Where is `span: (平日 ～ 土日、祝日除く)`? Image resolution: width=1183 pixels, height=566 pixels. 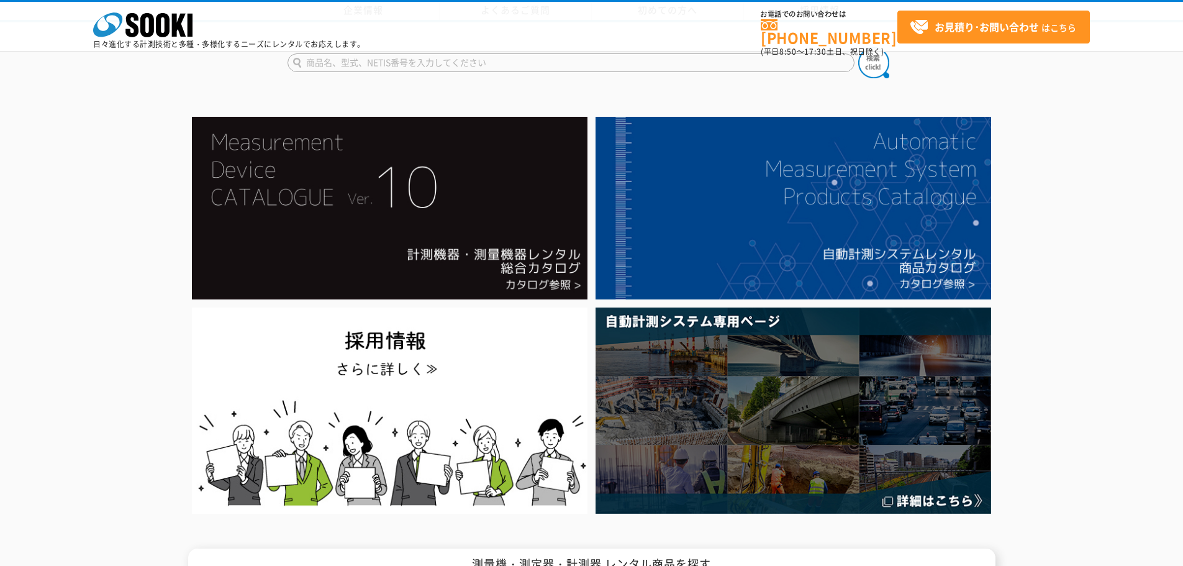
span: (平日 ～ 土日、祝日除く) is located at coordinates (822, 52).